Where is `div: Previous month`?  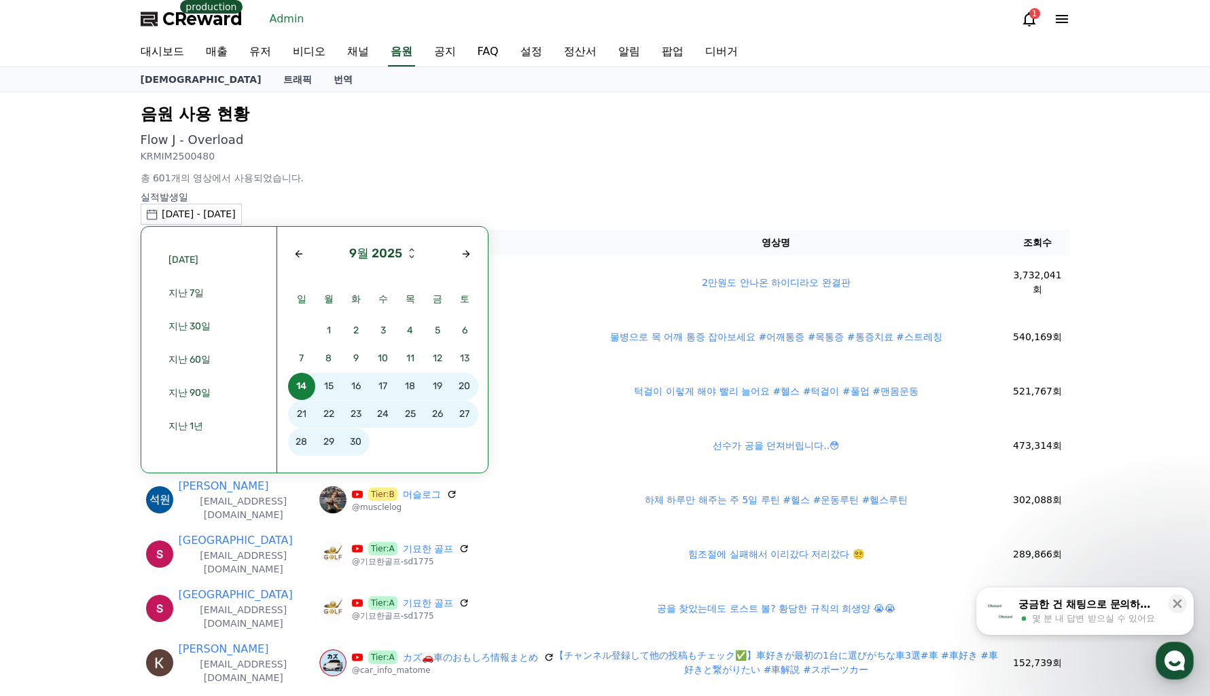 div: Previous month is located at coordinates (299, 254).